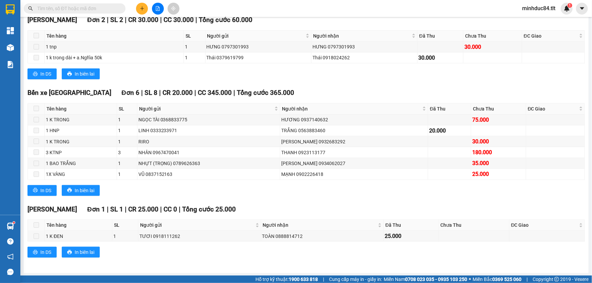 The image size is (592, 283). I want to click on button: printerIn DS, so click(42, 252).